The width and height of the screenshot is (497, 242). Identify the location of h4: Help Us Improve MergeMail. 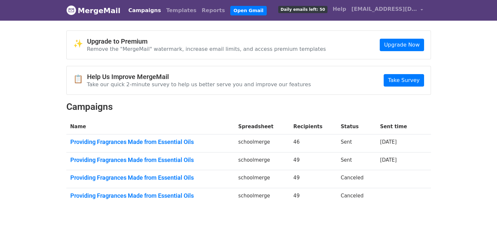
(199, 77).